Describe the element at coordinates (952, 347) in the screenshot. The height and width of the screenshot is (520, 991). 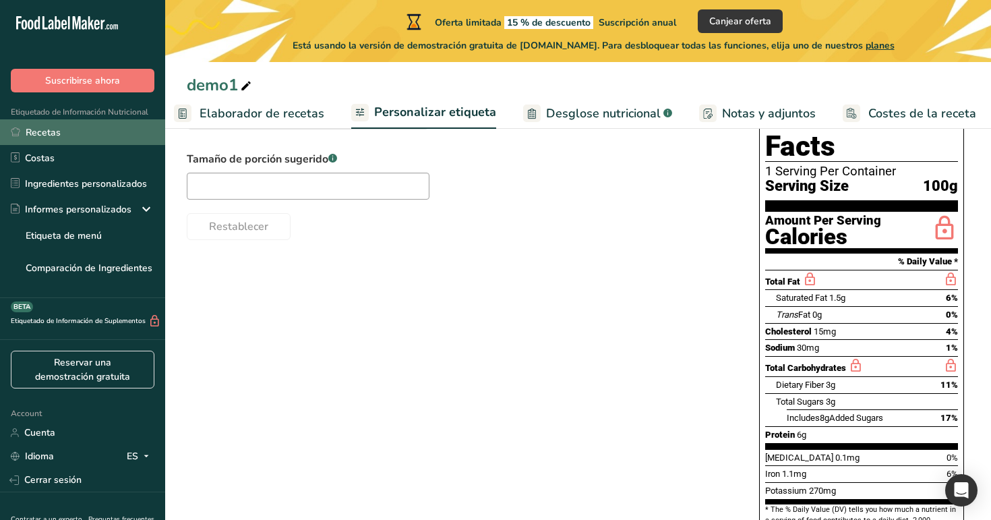
I see `span: 1%` at that location.